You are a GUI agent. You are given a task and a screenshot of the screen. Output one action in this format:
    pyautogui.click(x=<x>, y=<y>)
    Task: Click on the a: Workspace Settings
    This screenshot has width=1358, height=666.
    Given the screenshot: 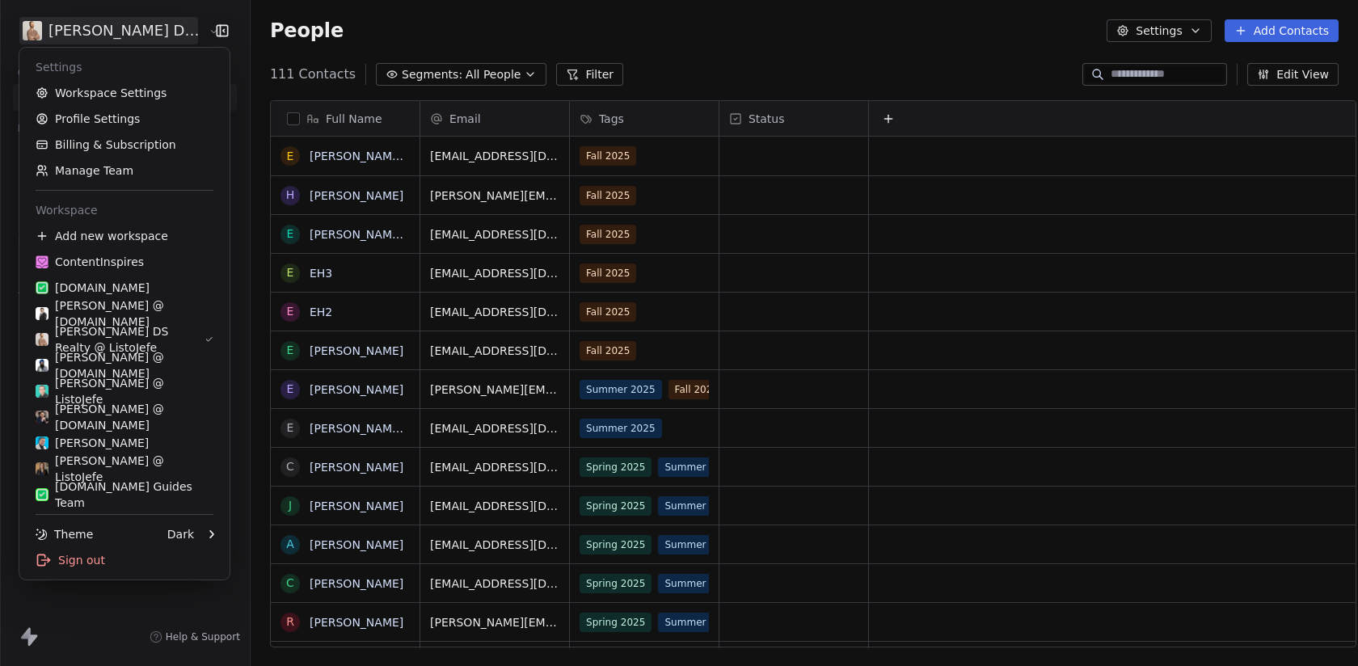 What is the action you would take?
    pyautogui.click(x=124, y=93)
    